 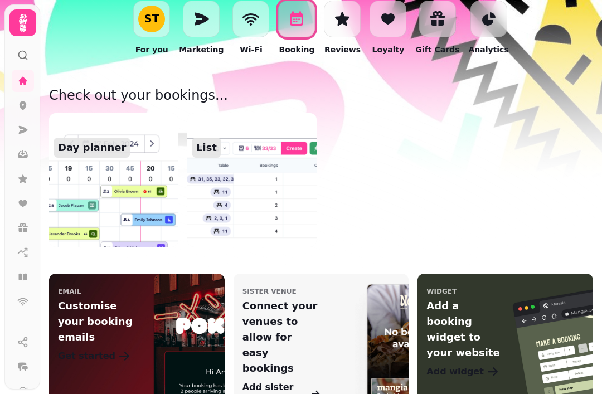 I want to click on p: email, so click(x=70, y=292).